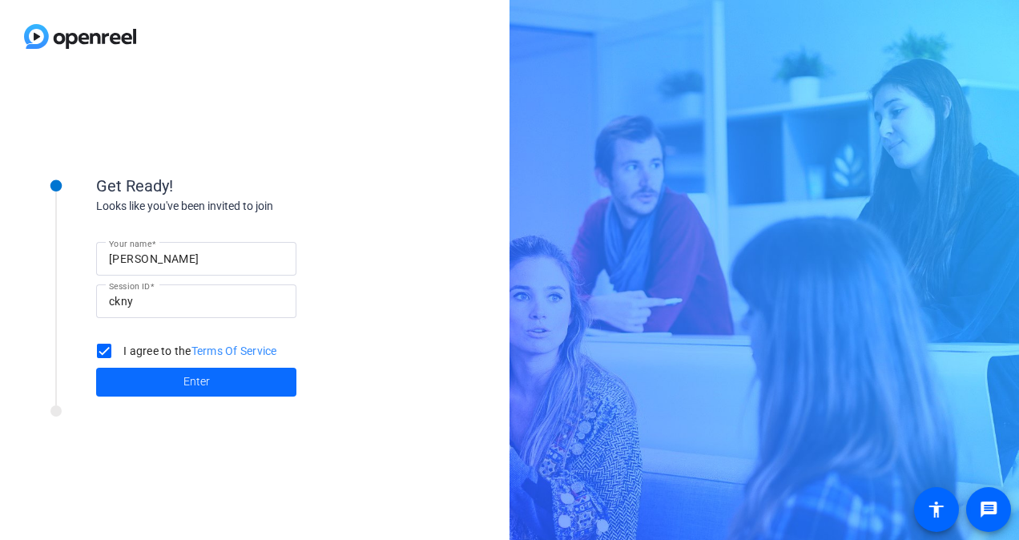  Describe the element at coordinates (199, 351) in the screenshot. I see `label: I agree to the` at that location.